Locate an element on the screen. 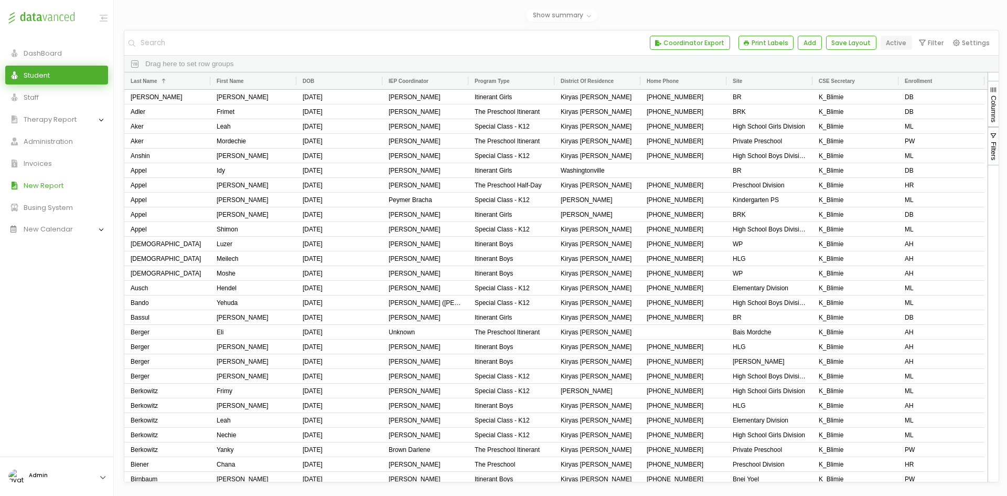  div: Preschool Division is located at coordinates (770, 185).